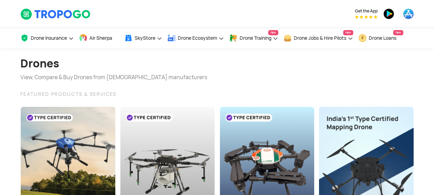  What do you see at coordinates (143, 38) in the screenshot?
I see `a: SkyStore` at bounding box center [143, 38].